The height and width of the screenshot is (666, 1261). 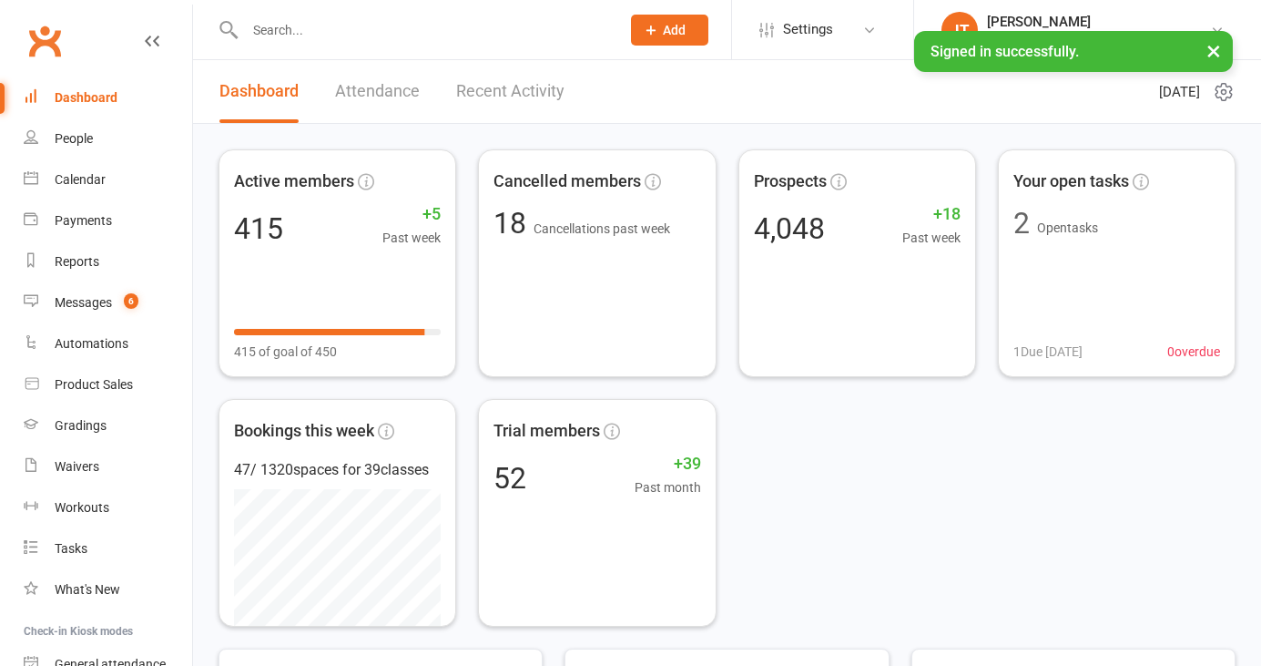 I want to click on span: +18, so click(x=932, y=214).